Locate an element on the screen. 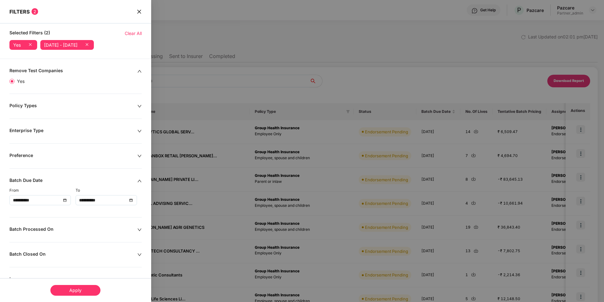 The height and width of the screenshot is (302, 604). div: Insurer is located at coordinates (73, 279).